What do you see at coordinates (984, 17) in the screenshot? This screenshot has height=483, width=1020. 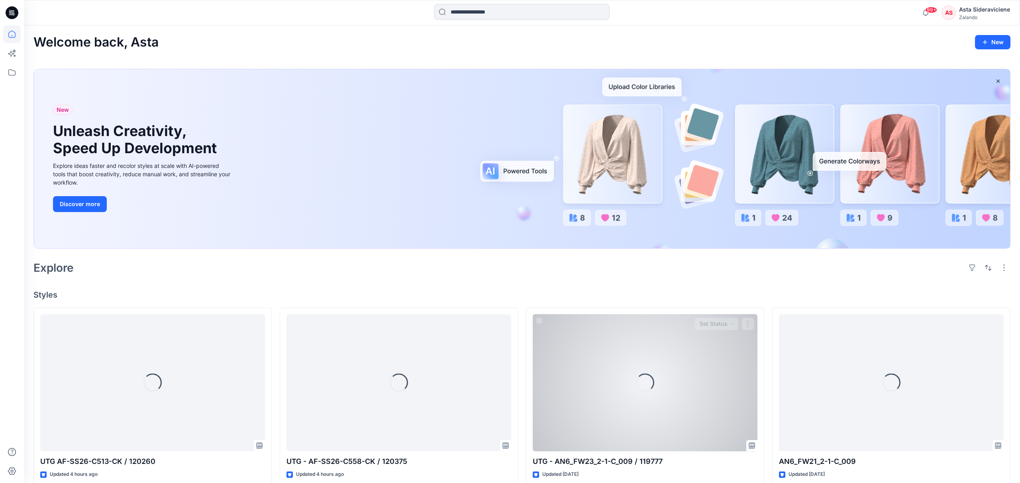 I see `div: Zalando` at bounding box center [984, 17].